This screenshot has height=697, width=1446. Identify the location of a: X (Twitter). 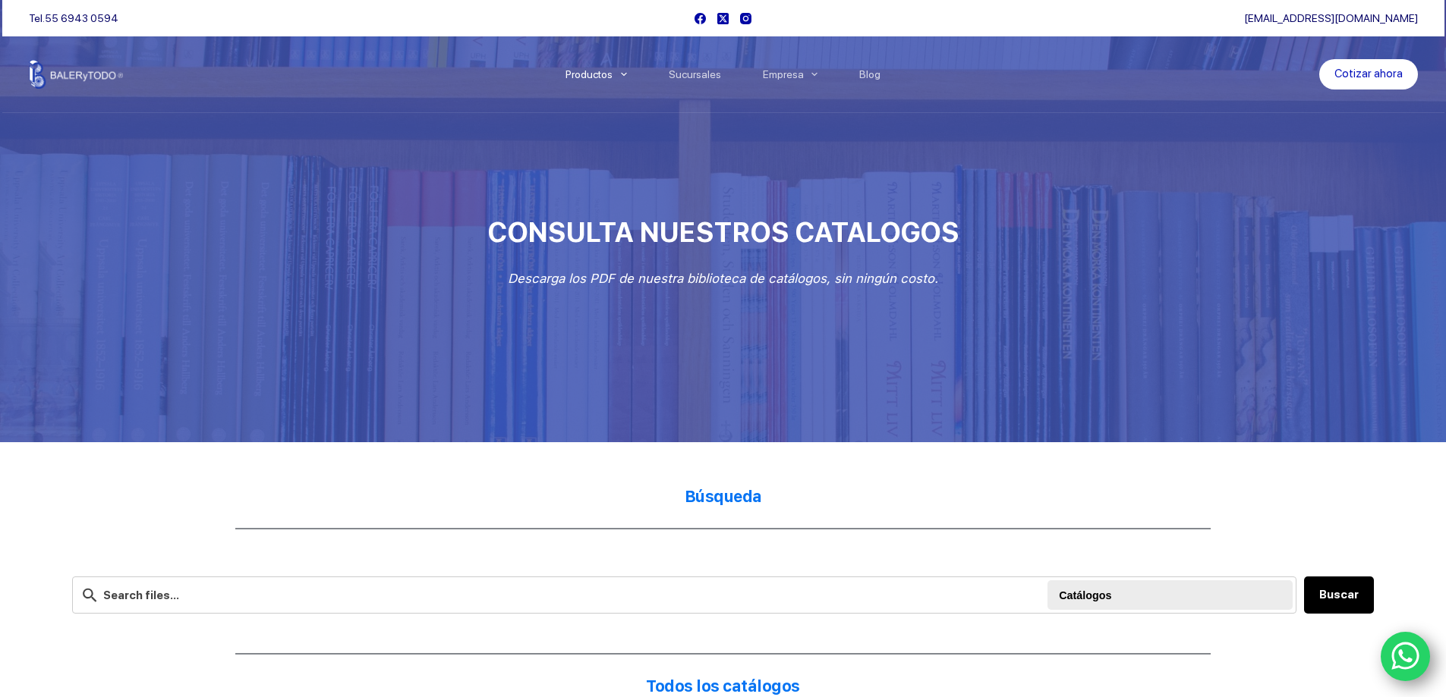
(723, 18).